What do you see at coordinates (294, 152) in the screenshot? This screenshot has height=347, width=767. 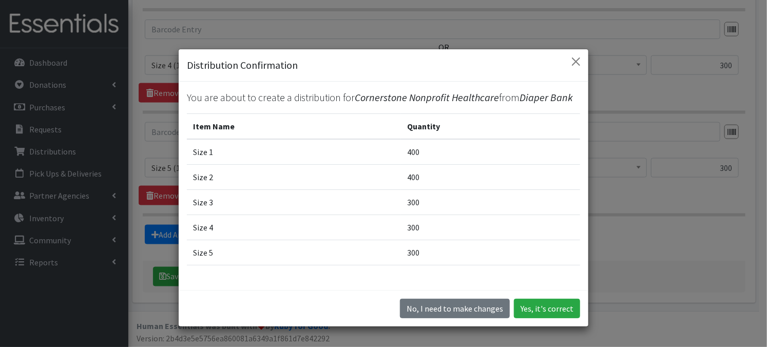 I see `td: Size 1` at bounding box center [294, 152].